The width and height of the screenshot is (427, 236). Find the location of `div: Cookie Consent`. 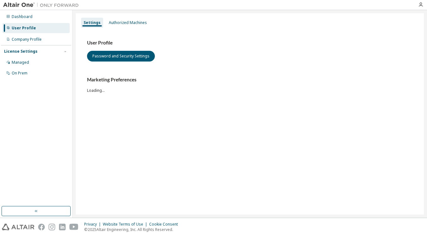

div: Cookie Consent is located at coordinates (165, 224).